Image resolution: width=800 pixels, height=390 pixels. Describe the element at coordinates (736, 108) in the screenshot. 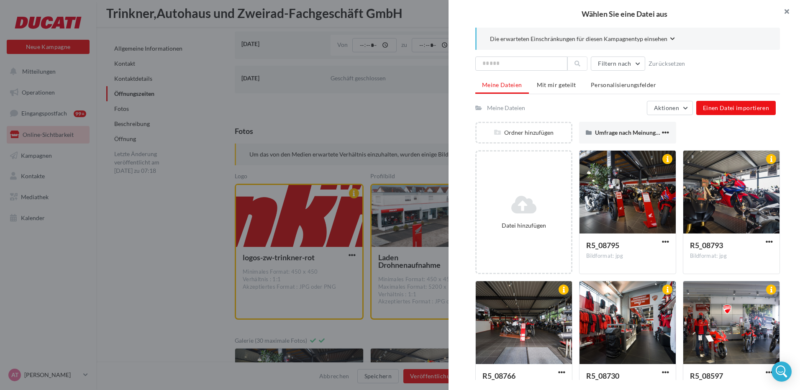

I see `button: Einen Datei importieren` at that location.